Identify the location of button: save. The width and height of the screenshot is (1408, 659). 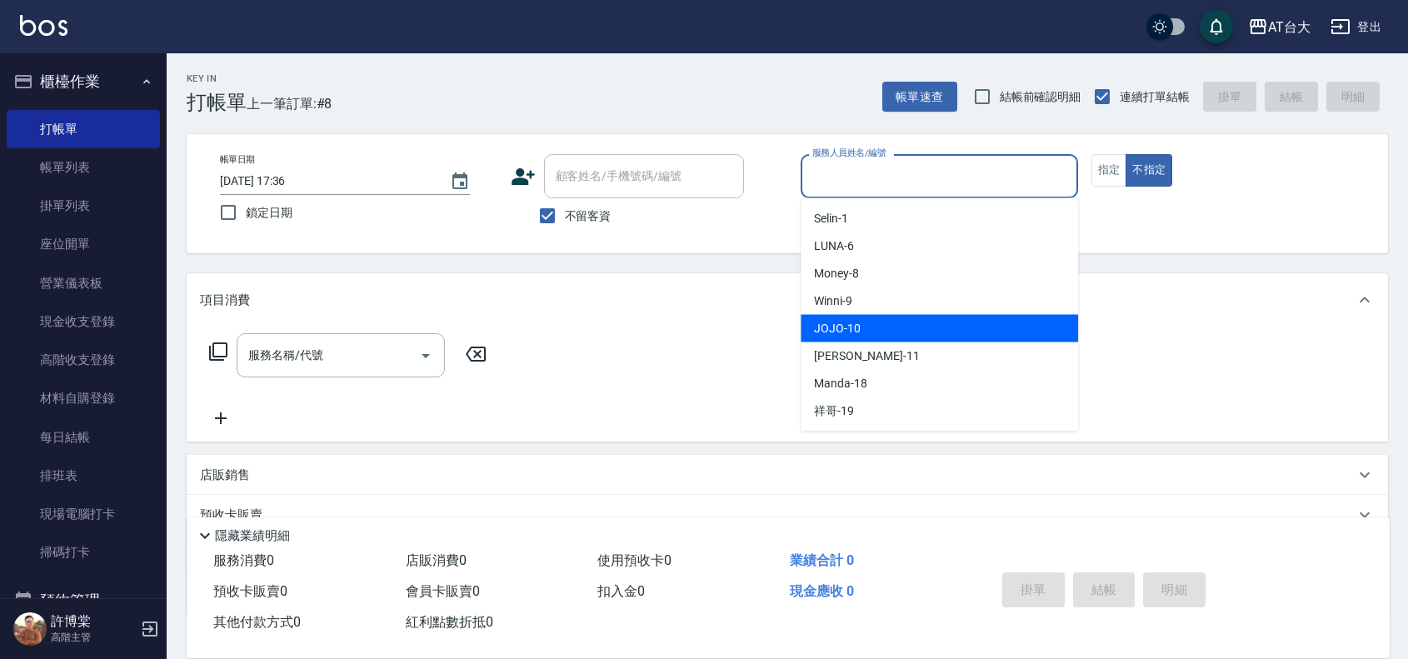
(1216, 27).